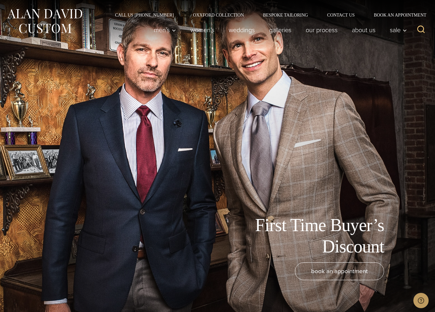  Describe the element at coordinates (242, 30) in the screenshot. I see `a: weddings` at that location.